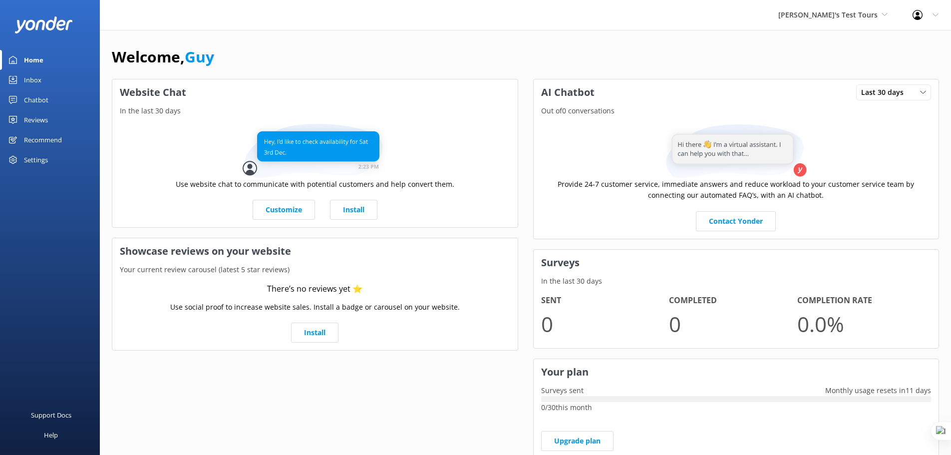 Image resolution: width=951 pixels, height=455 pixels. Describe the element at coordinates (199, 56) in the screenshot. I see `a: Guy` at that location.